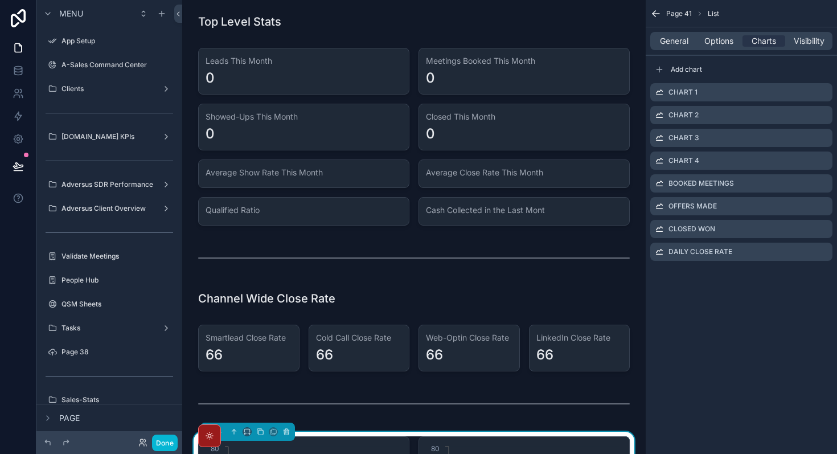 Image resolution: width=837 pixels, height=454 pixels. What do you see at coordinates (117, 280) in the screenshot?
I see `label: People Hub` at bounding box center [117, 280].